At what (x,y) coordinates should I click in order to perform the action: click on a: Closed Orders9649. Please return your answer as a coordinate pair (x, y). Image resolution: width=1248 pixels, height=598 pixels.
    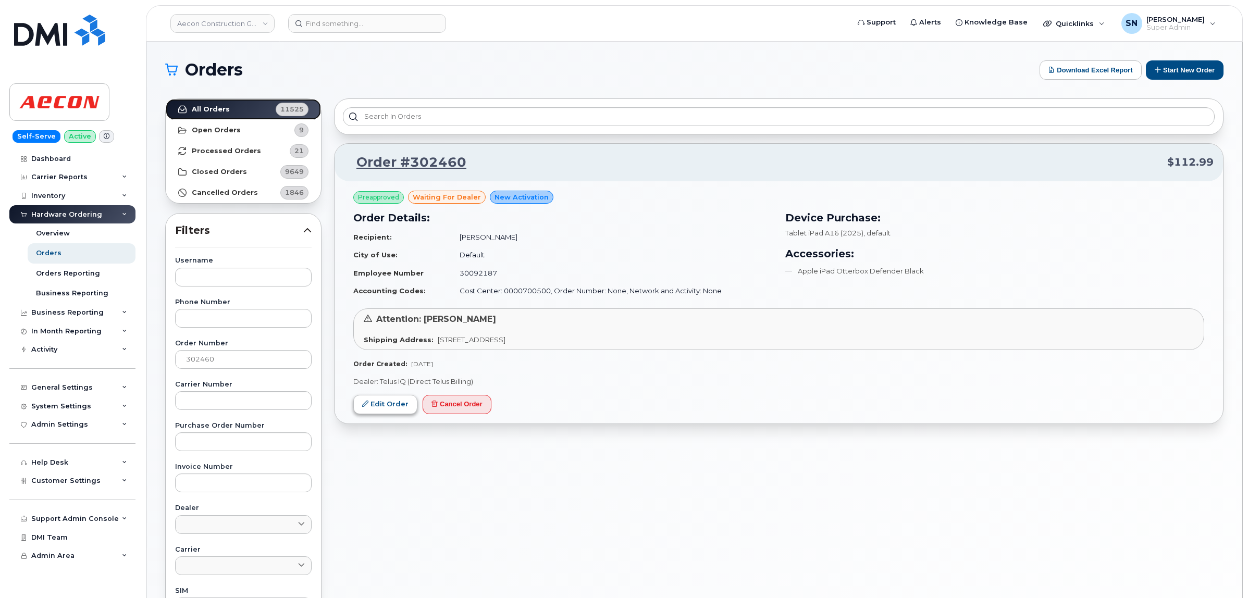
    Looking at the image, I should click on (243, 172).